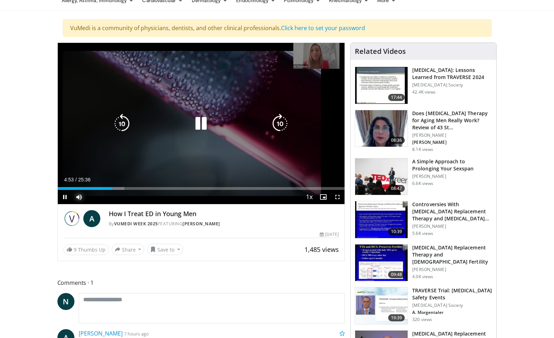 This screenshot has height=338, width=554. I want to click on div: By FEATURING, so click(224, 224).